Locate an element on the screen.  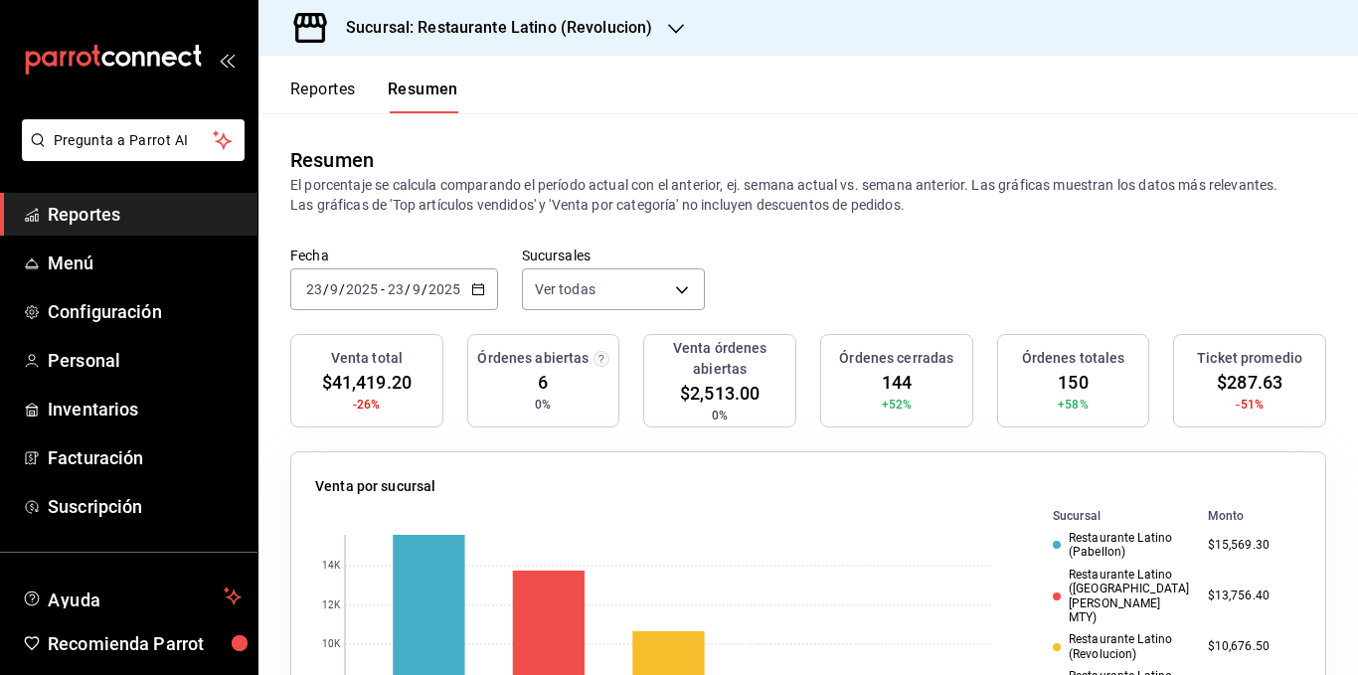
span: Personal is located at coordinates (144, 360).